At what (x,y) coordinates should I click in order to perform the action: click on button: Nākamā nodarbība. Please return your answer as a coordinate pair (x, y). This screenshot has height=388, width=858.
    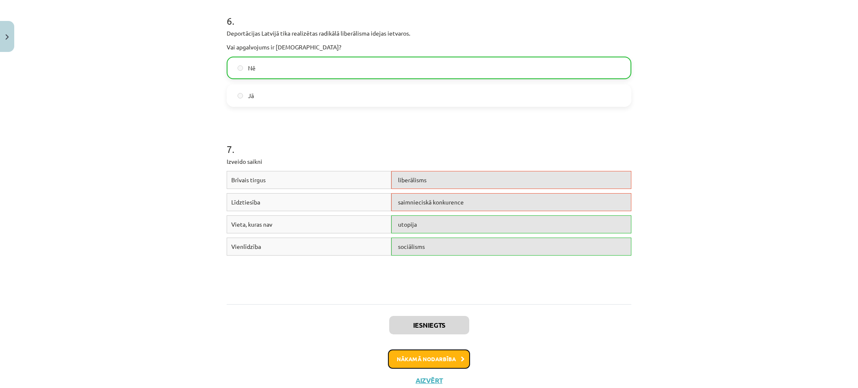
    Looking at the image, I should click on (429, 359).